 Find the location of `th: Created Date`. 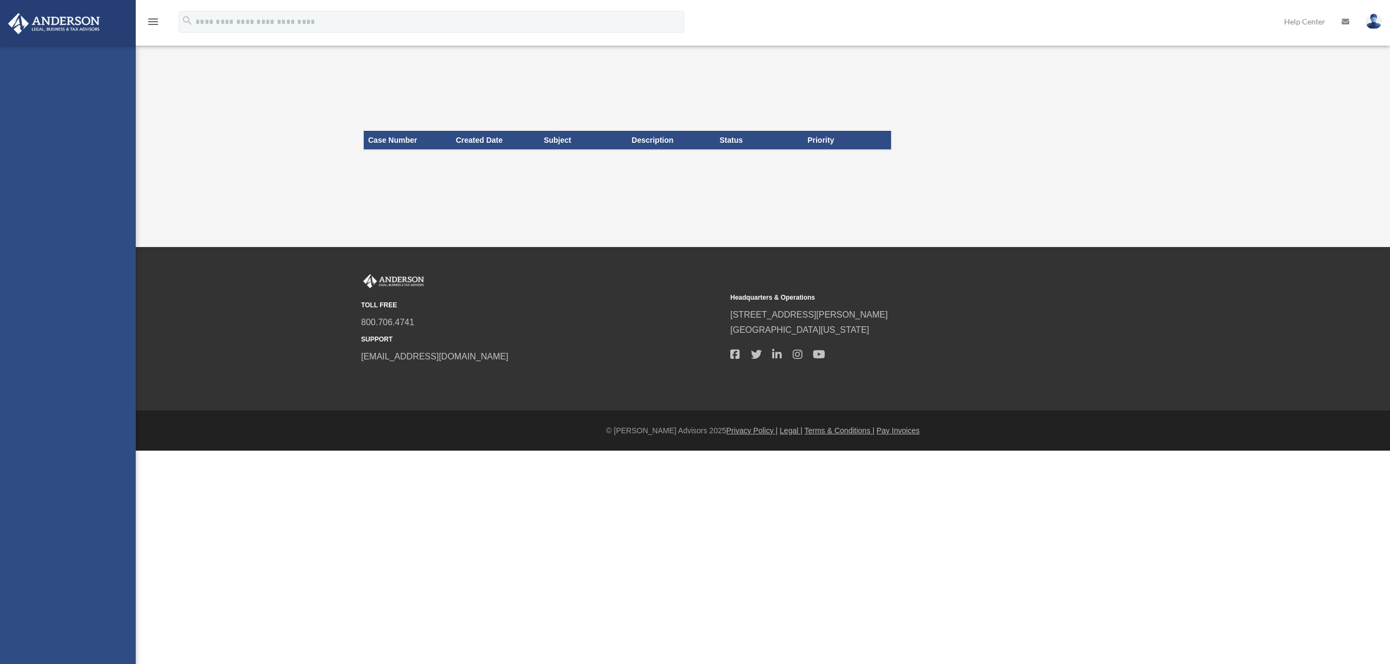

th: Created Date is located at coordinates (495, 140).